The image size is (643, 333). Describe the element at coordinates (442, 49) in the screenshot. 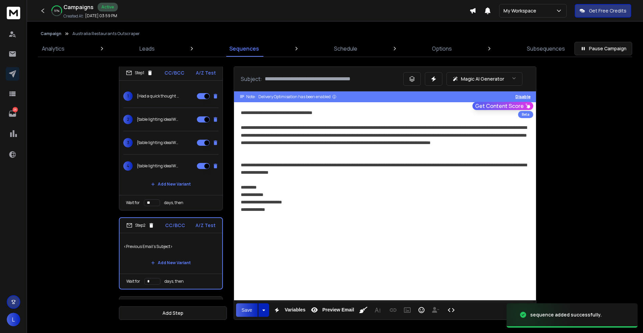

I see `p: Options` at that location.